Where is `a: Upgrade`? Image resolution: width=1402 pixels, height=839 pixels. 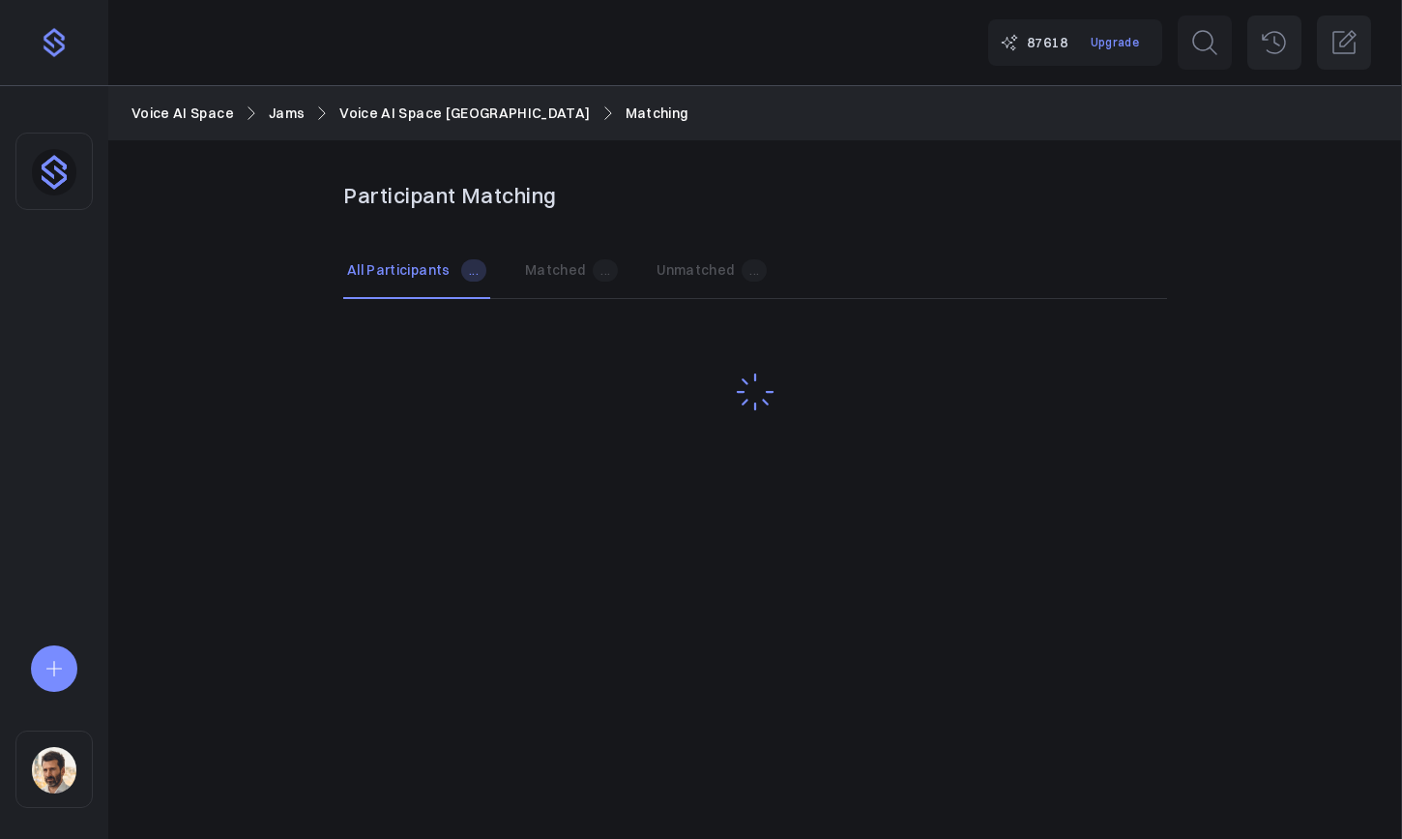
a: Upgrade is located at coordinates (1115, 42).